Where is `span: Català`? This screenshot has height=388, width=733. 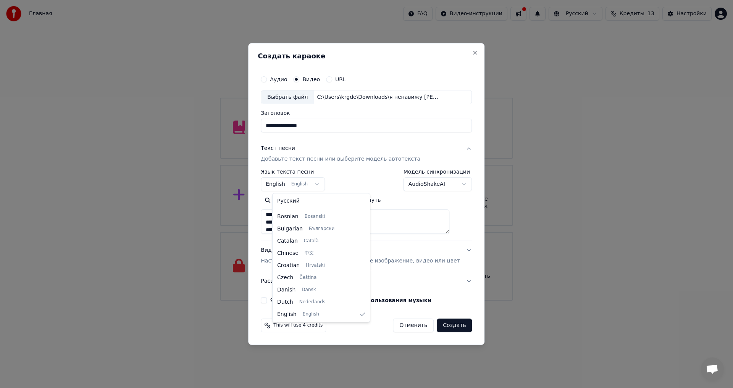 span: Català is located at coordinates (311, 241).